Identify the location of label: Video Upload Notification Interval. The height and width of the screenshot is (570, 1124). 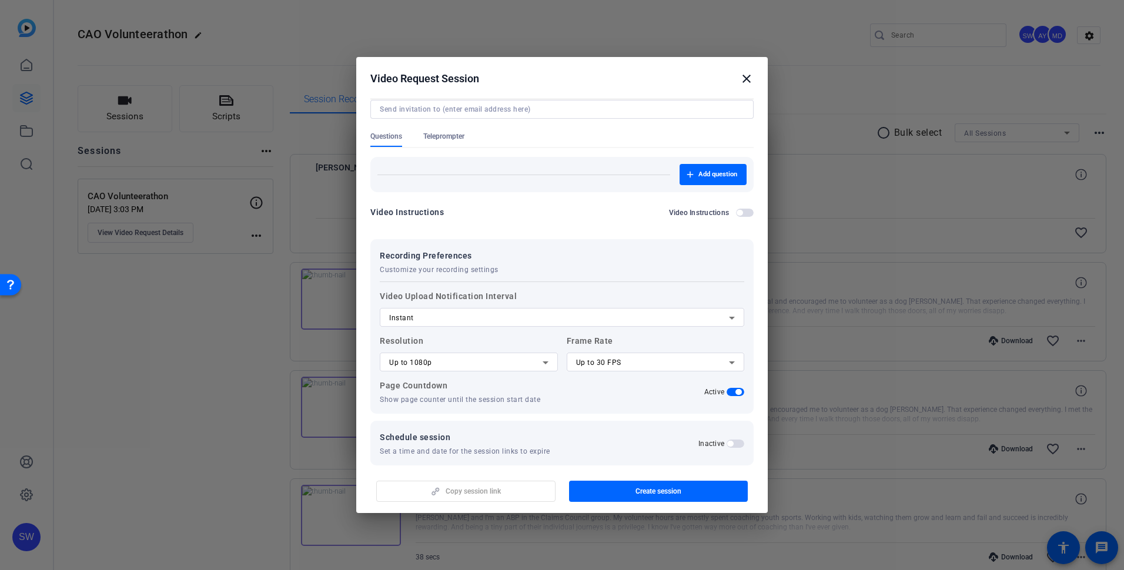
(562, 308).